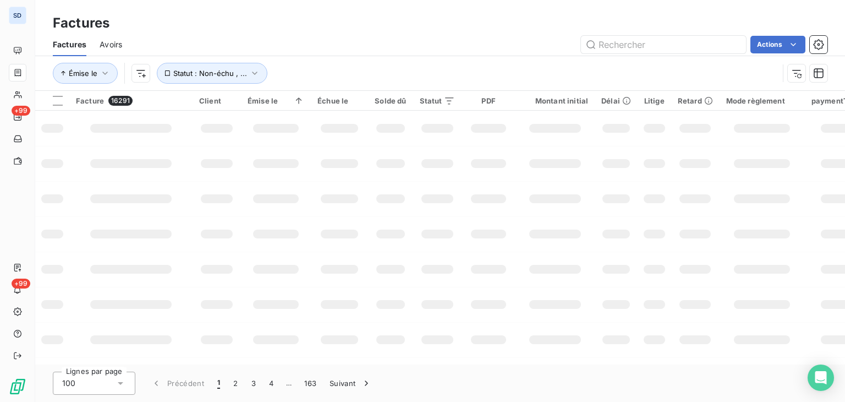  I want to click on span: Facture, so click(90, 101).